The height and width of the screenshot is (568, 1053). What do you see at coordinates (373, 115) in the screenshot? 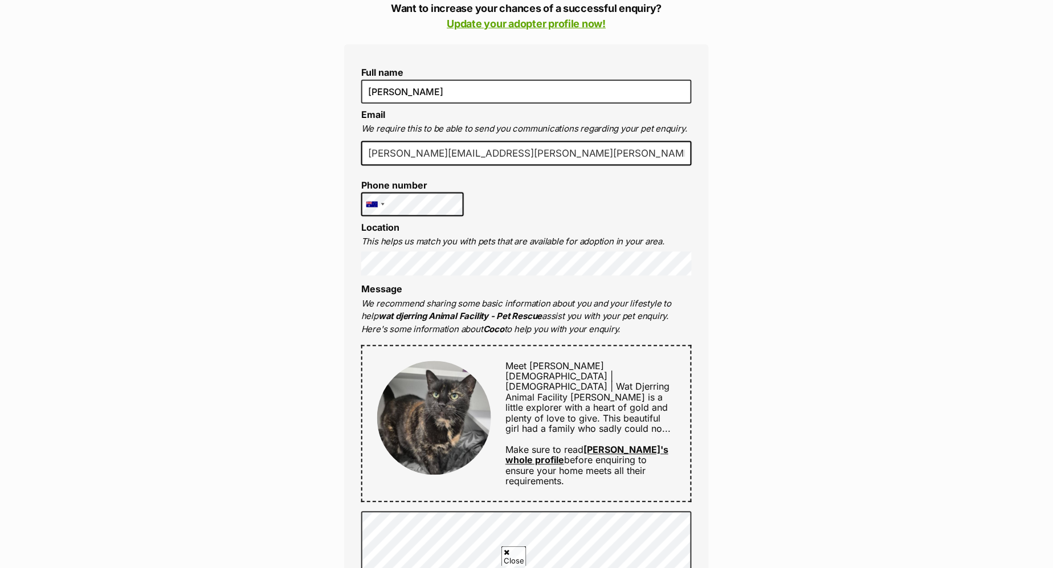
I see `label: Email` at bounding box center [373, 115].